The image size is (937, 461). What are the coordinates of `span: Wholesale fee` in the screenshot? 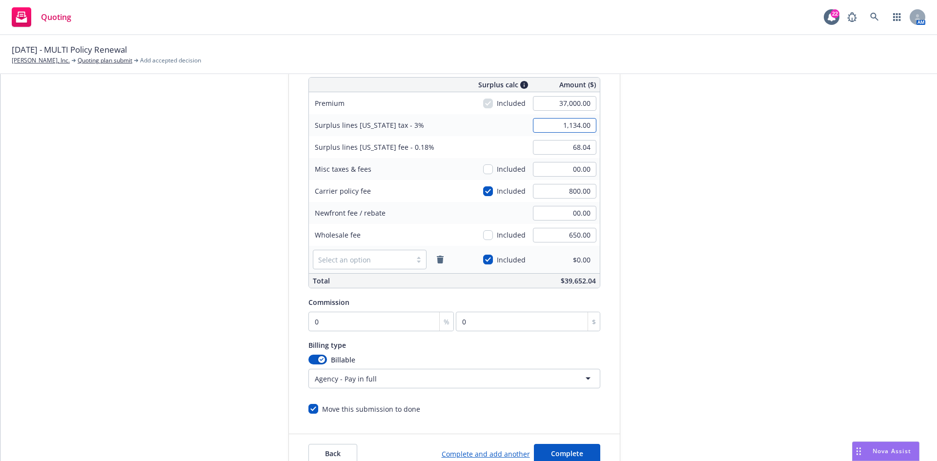 It's located at (338, 235).